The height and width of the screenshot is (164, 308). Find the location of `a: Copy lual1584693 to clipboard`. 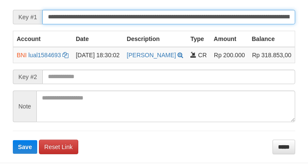

a: Copy lual1584693 to clipboard is located at coordinates (65, 55).